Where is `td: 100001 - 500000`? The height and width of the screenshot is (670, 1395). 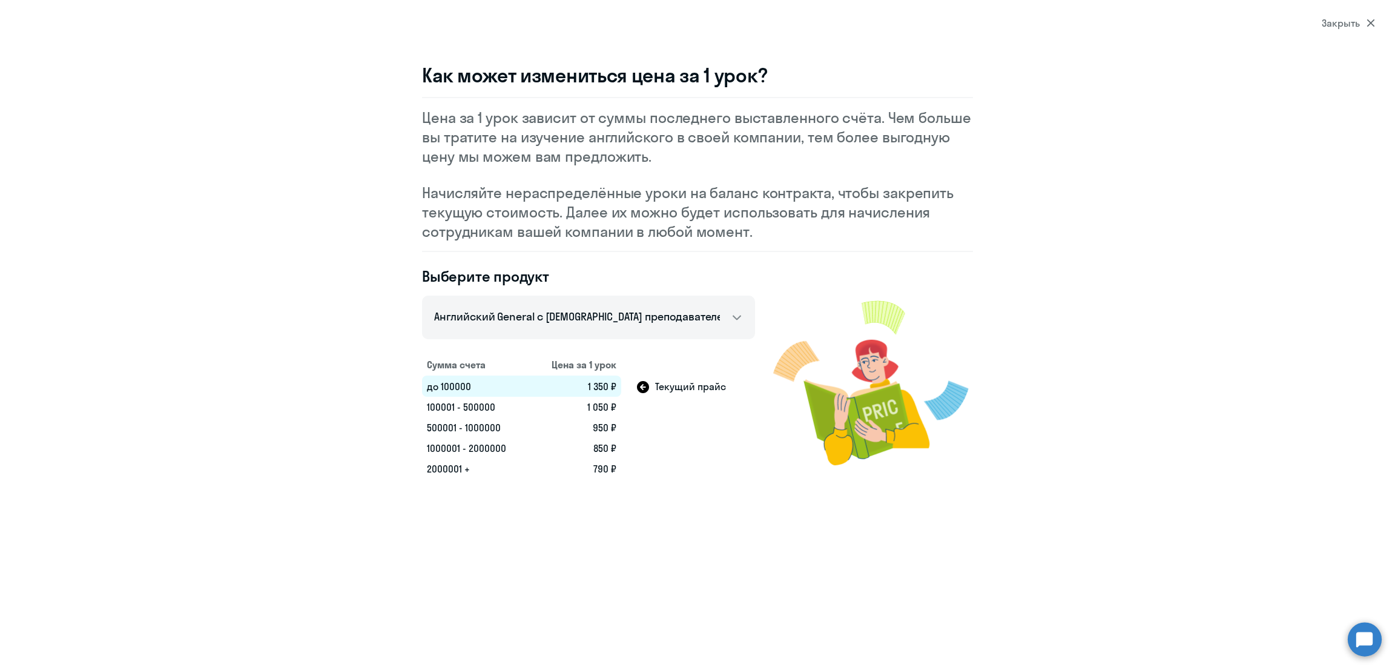
td: 100001 - 500000 is located at coordinates (476, 407).